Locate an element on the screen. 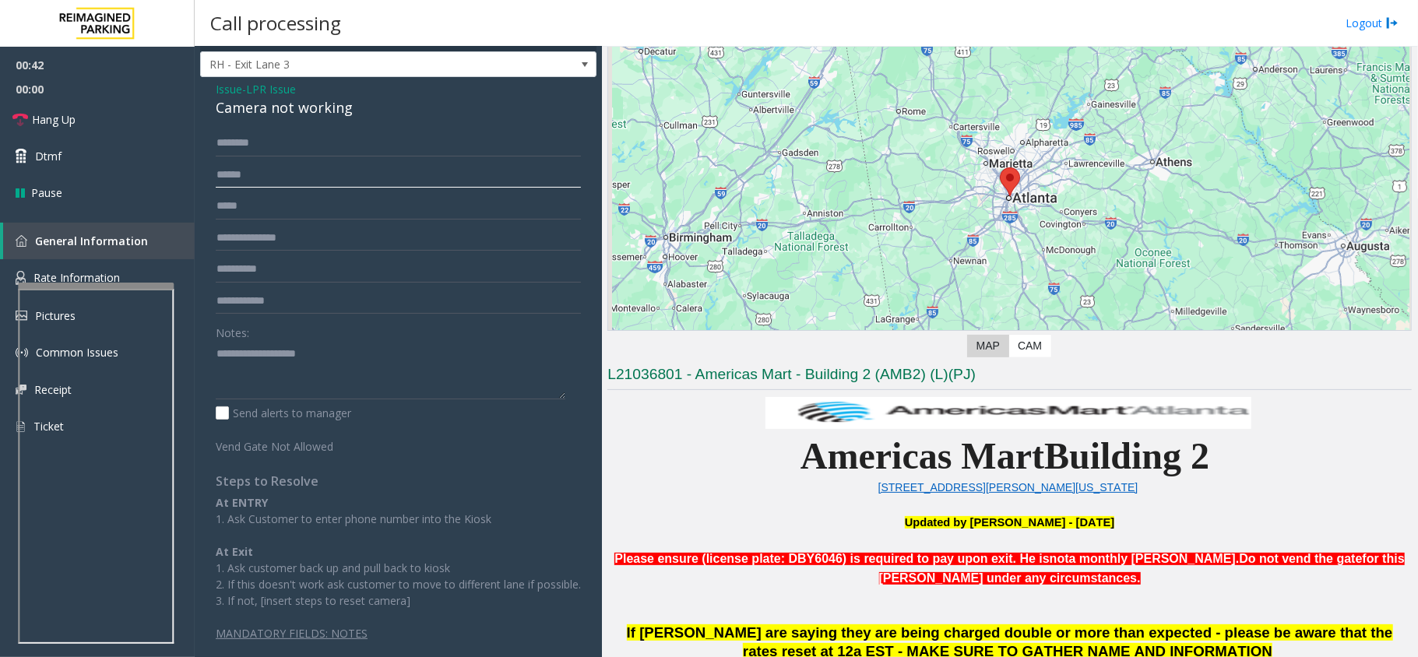  span: Do not vend the gate is located at coordinates (1300, 558).